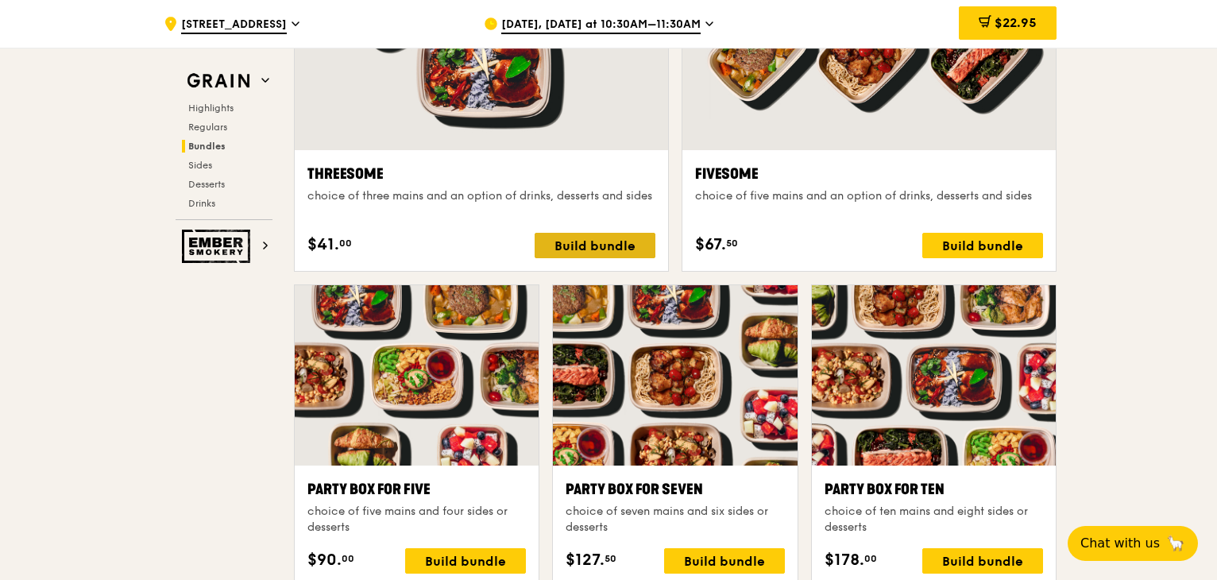 This screenshot has width=1217, height=580. I want to click on div: choice of seven mains and six sides or desserts, so click(674, 519).